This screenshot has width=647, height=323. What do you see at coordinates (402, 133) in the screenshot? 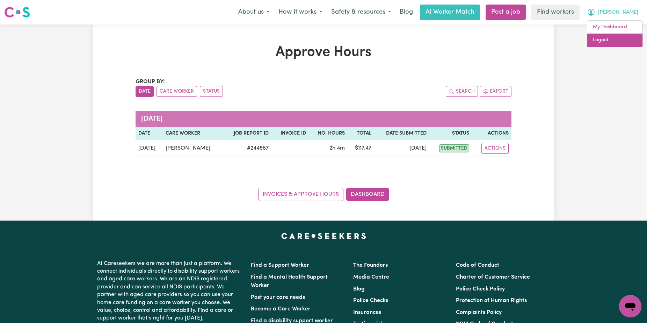
I see `th: Date Submitted` at bounding box center [402, 133].